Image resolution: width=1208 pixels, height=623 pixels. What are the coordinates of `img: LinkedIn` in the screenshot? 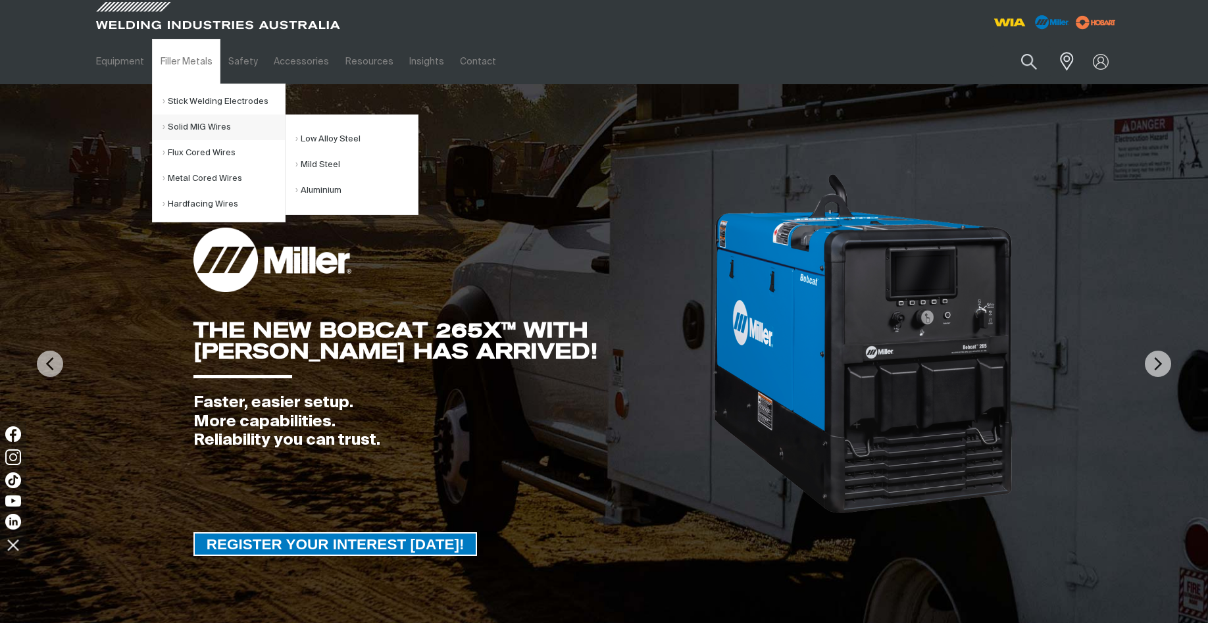 It's located at (13, 522).